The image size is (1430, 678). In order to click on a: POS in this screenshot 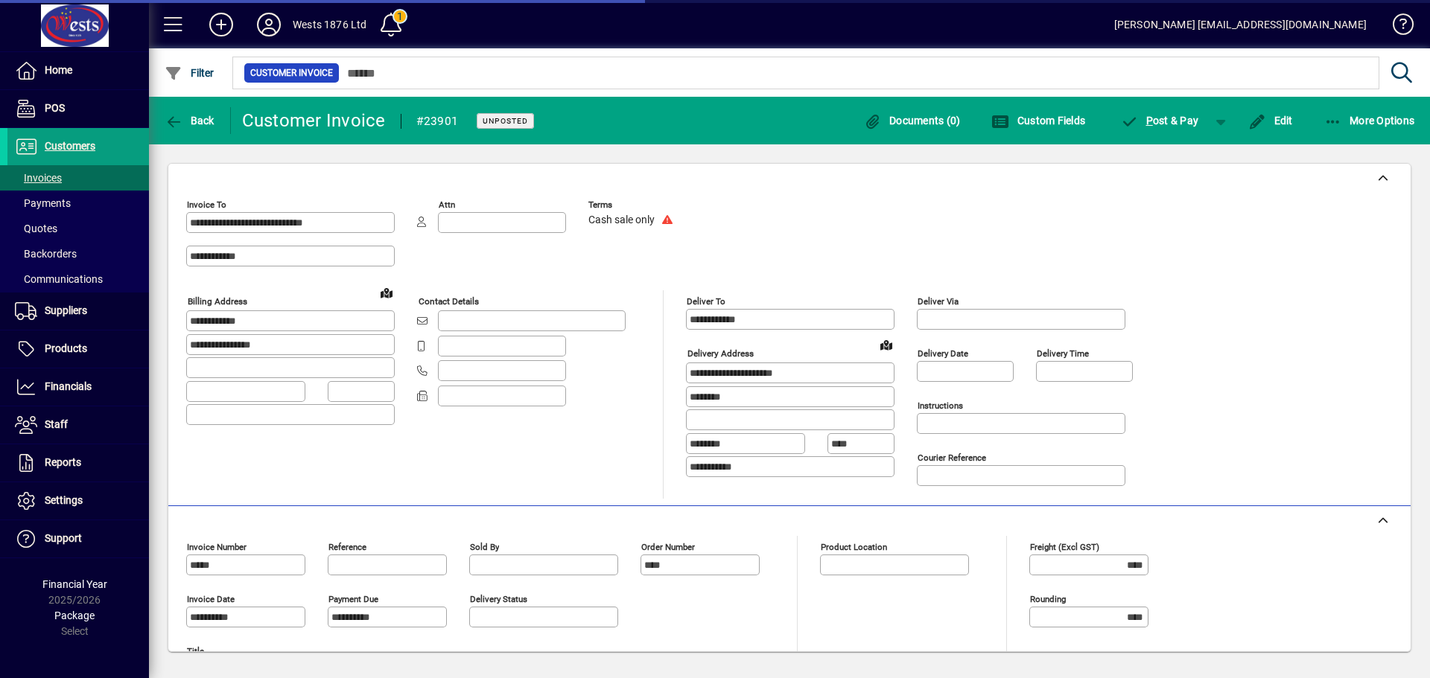, I will do `click(78, 109)`.